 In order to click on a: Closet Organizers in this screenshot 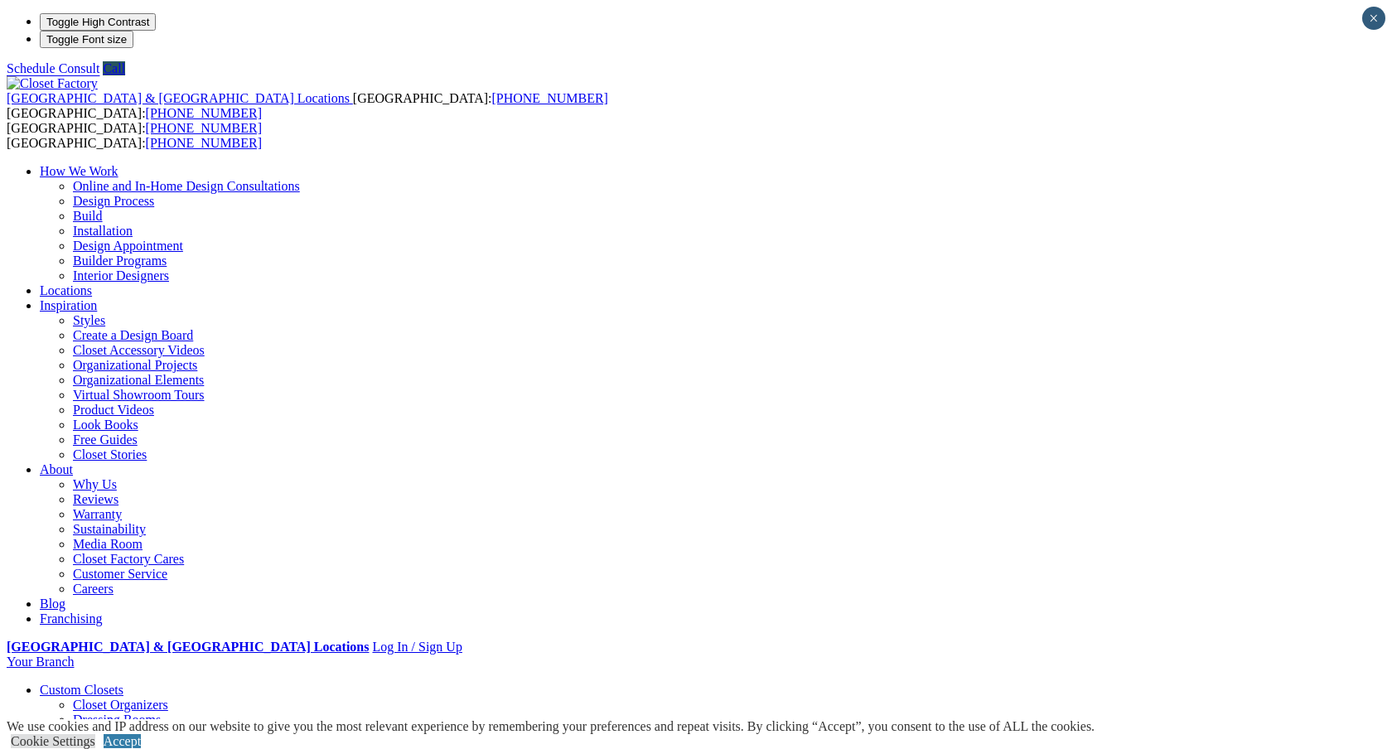, I will do `click(120, 704)`.